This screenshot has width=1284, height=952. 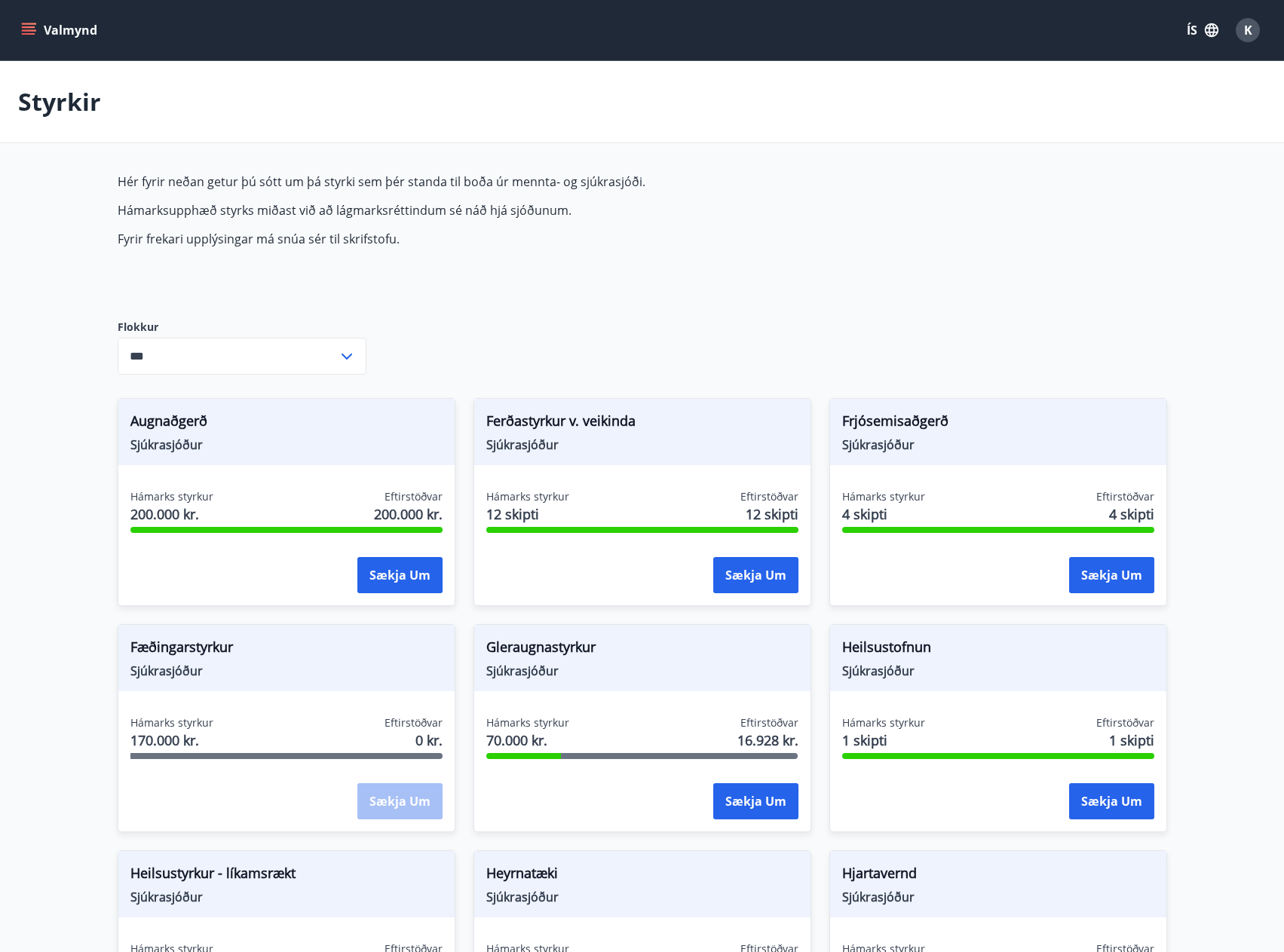 I want to click on span: 16.928 kr., so click(x=768, y=740).